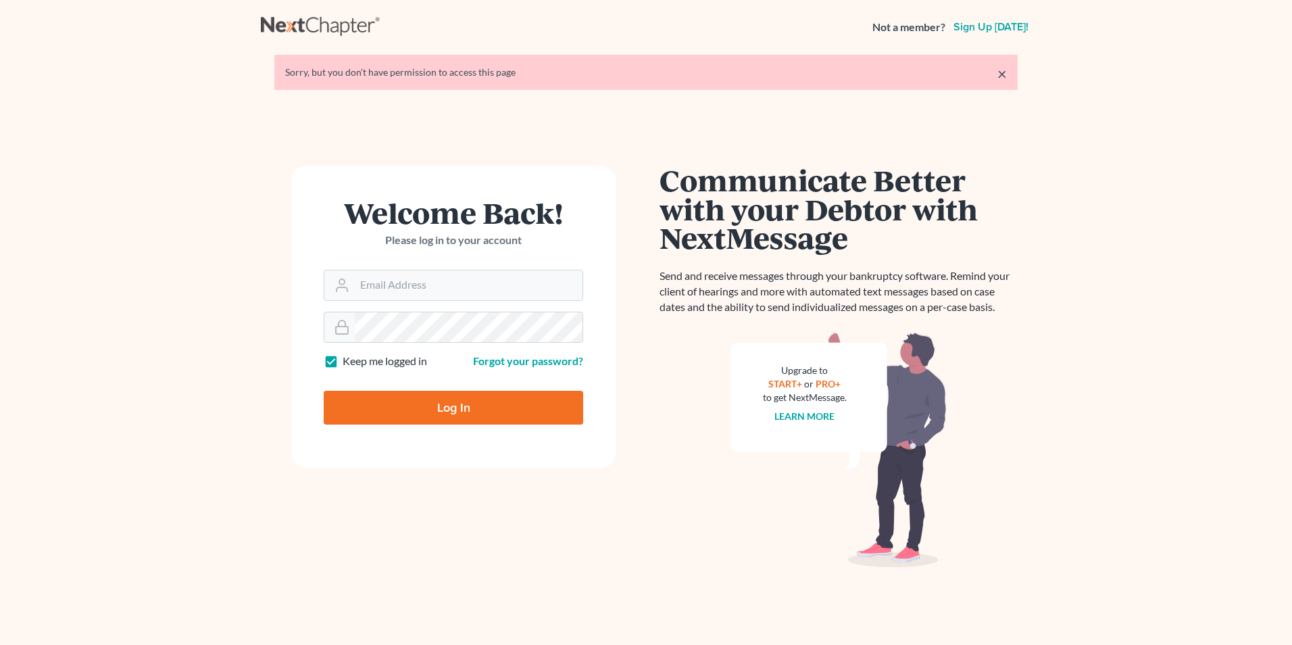 Image resolution: width=1292 pixels, height=645 pixels. Describe the element at coordinates (454, 240) in the screenshot. I see `p: Please log in to your account` at that location.